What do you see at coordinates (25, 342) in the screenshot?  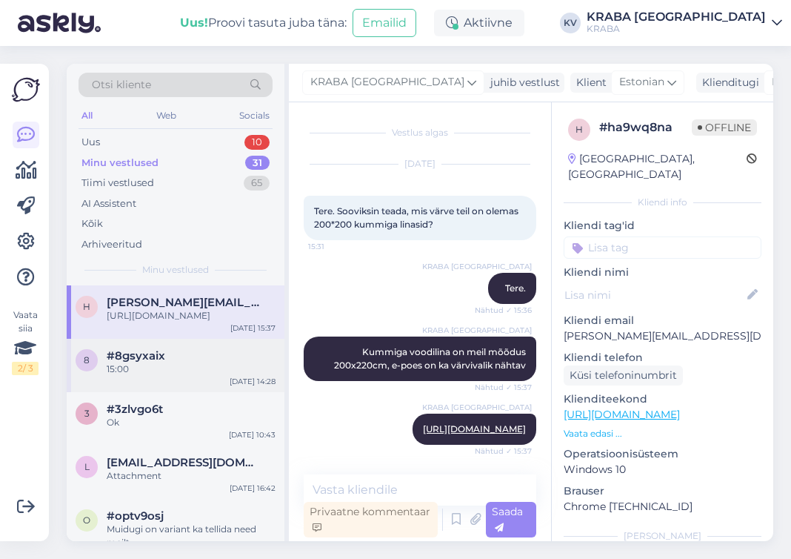 I see `div: Vaata siia` at bounding box center [25, 342].